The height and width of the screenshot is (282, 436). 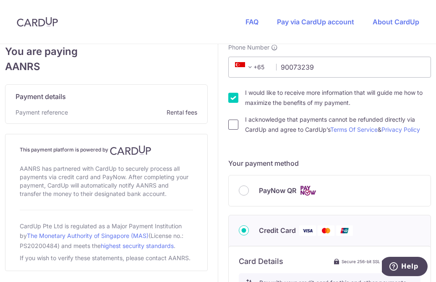 What do you see at coordinates (338, 125) in the screenshot?
I see `label: I acknowledge that payments cannot be refunded directly via CardUp and agree to CardUp’s &` at bounding box center [338, 125].